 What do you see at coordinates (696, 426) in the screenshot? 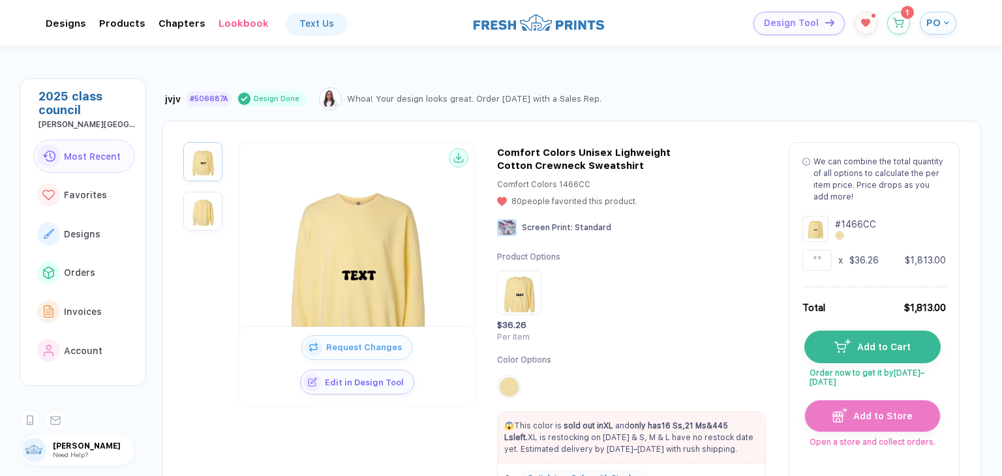
I see `strong: 21 Ms` at bounding box center [696, 426].